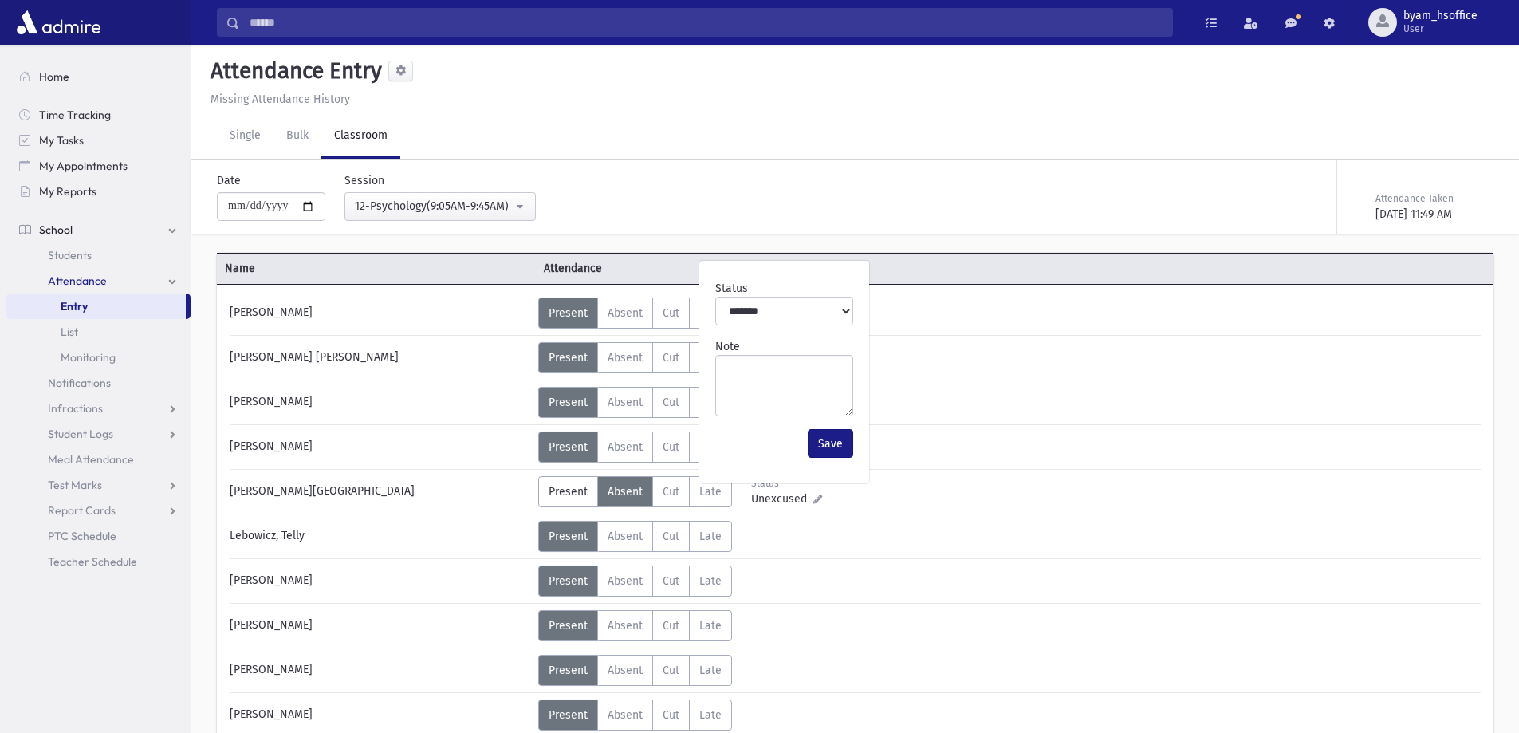 The width and height of the screenshot is (1519, 733). I want to click on a: Home, so click(98, 77).